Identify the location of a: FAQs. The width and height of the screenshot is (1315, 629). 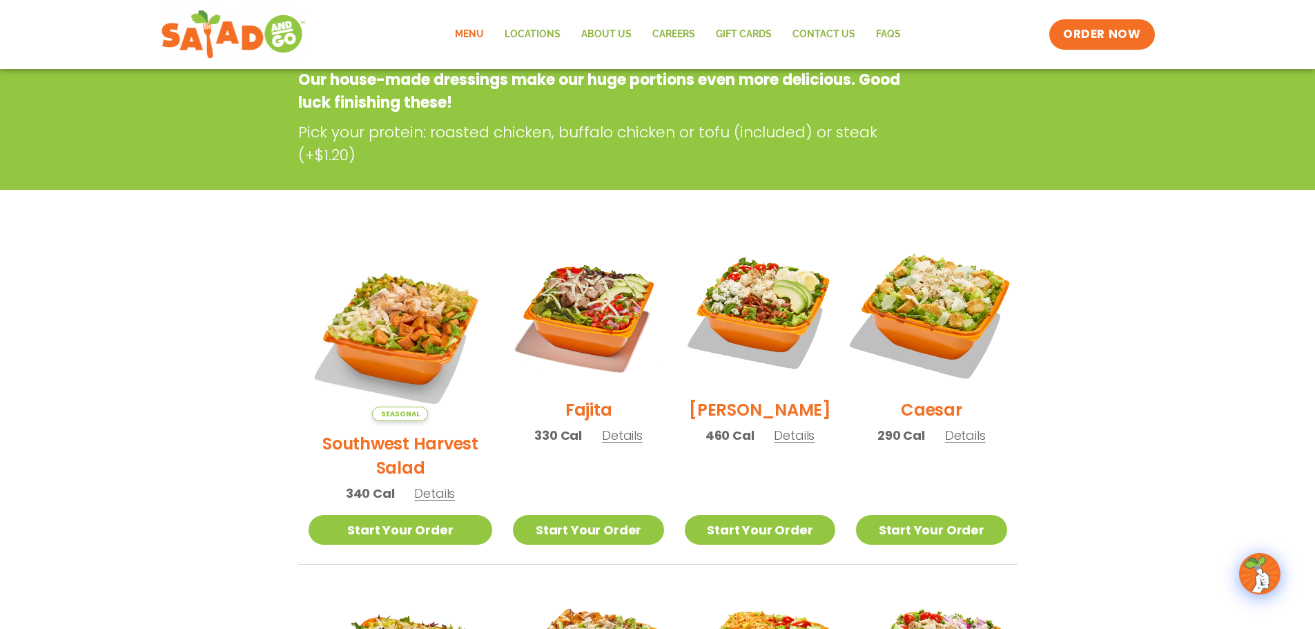
(888, 35).